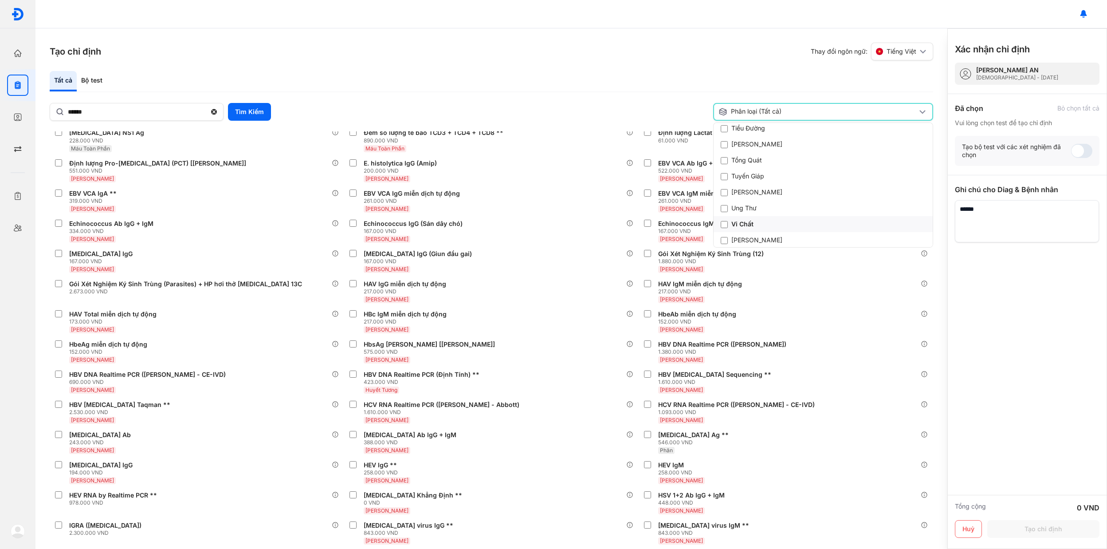 The image size is (1107, 549). I want to click on div: 448.000 VND, so click(693, 503).